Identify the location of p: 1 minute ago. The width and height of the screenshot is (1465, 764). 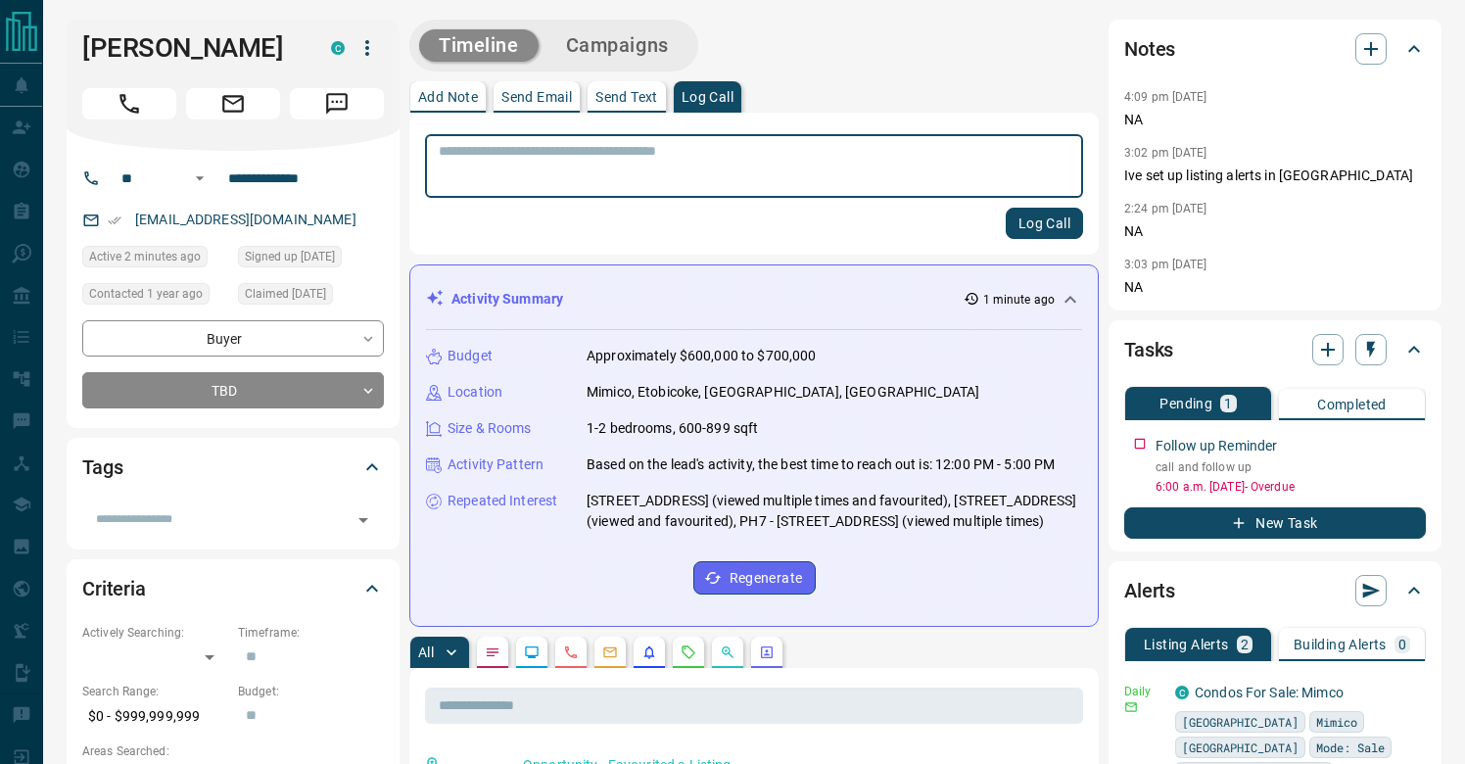
(1018, 300).